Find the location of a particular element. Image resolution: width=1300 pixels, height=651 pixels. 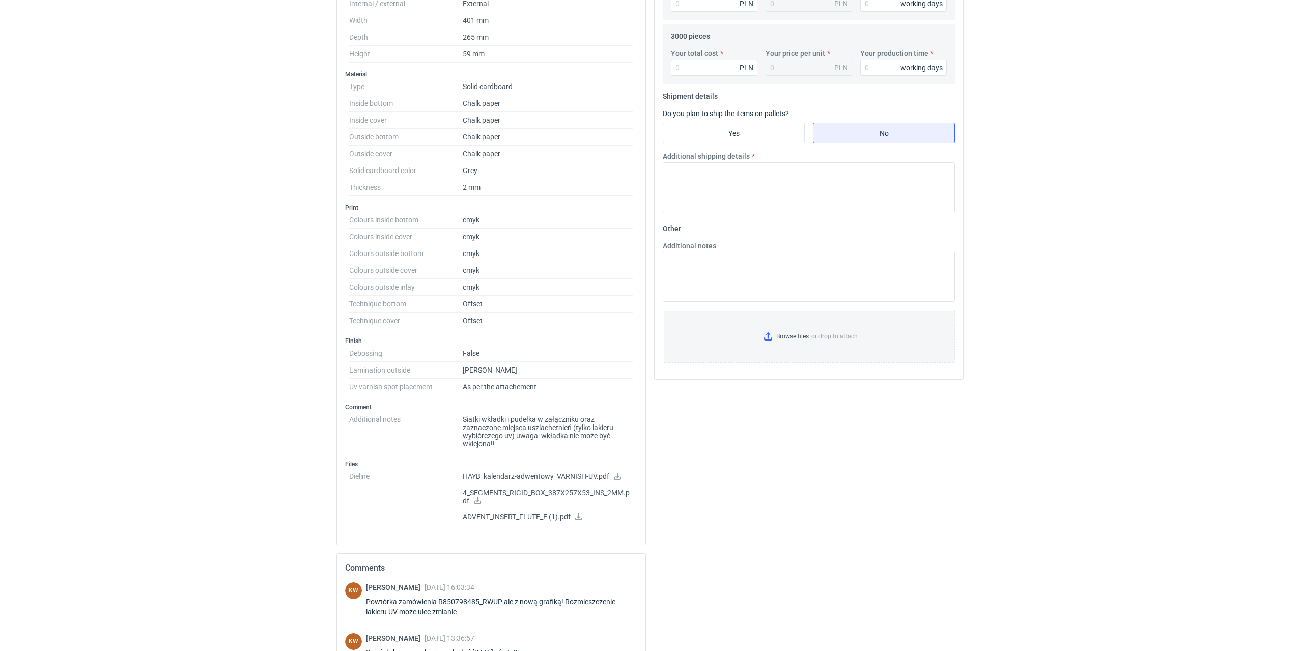

h3: Finish is located at coordinates (491, 341).